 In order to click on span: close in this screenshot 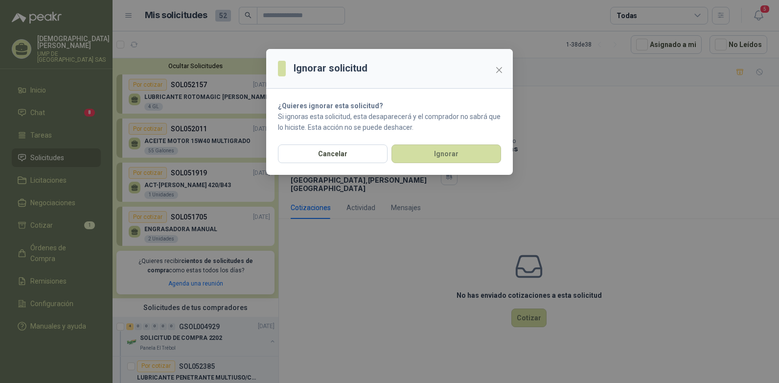, I will do `click(499, 70)`.